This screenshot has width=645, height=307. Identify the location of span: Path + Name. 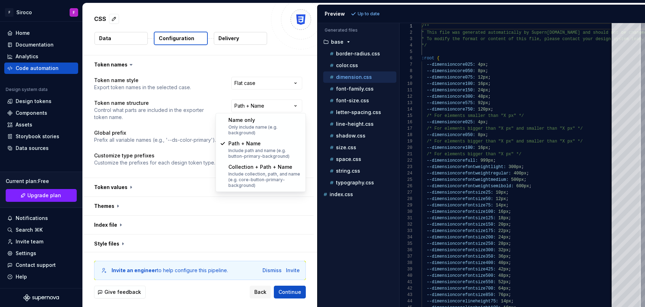
(245, 143).